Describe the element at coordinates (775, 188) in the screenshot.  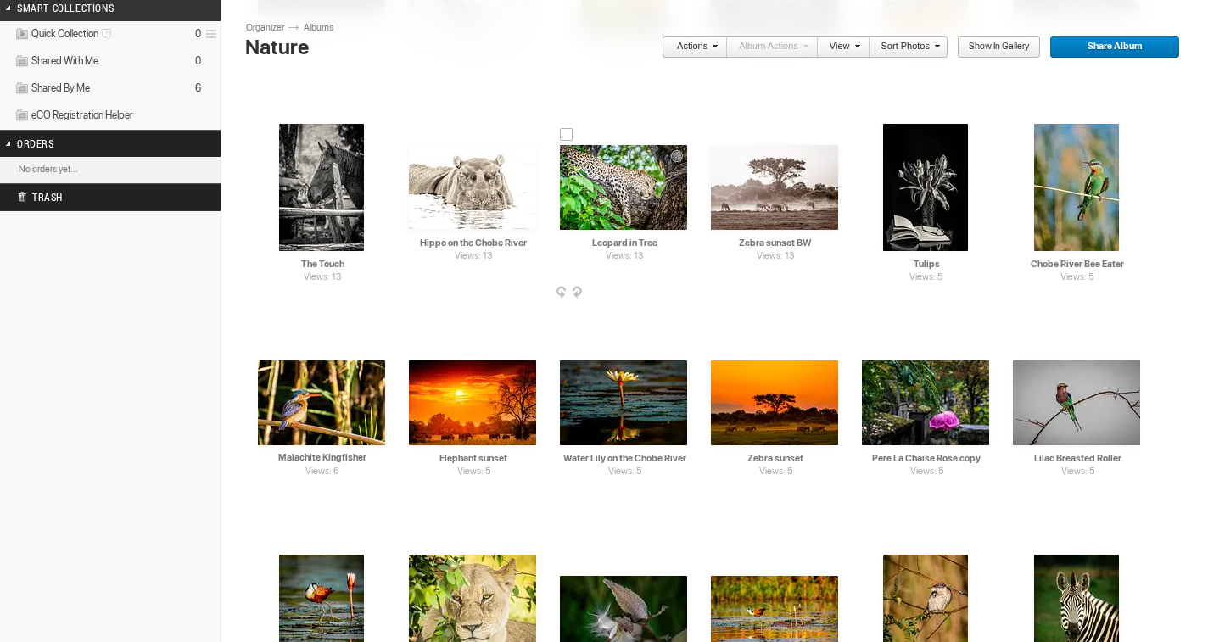
I see `img: Zebra_sunset_BW_copy.webp` at that location.